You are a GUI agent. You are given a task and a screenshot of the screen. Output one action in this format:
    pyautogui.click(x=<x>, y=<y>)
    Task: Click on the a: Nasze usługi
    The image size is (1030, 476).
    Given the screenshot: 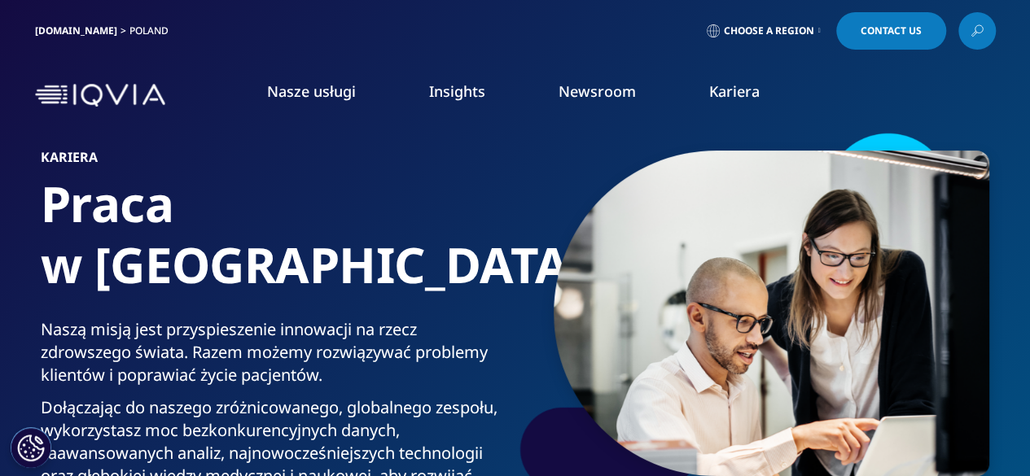 What is the action you would take?
    pyautogui.click(x=311, y=91)
    